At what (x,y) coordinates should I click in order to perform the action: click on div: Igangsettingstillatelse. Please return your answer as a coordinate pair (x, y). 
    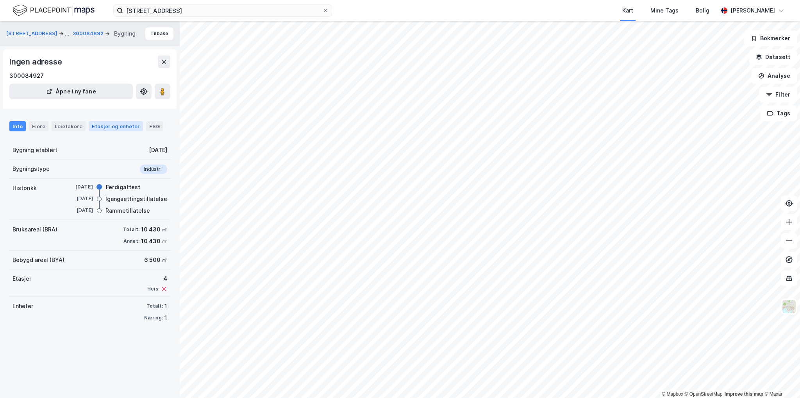
    Looking at the image, I should click on (136, 199).